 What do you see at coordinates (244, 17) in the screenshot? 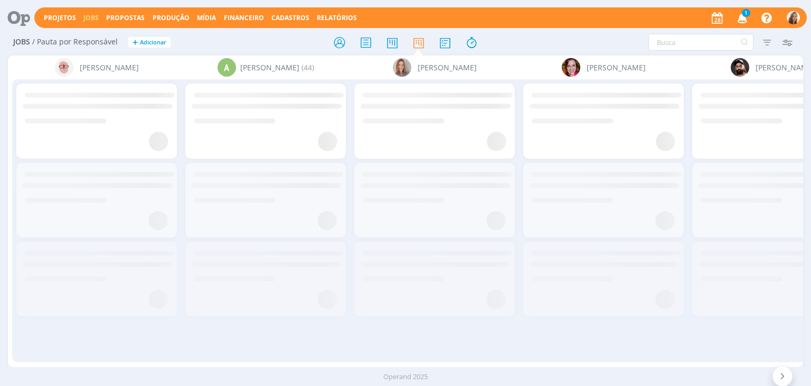
I see `a: Financeiro` at bounding box center [244, 17].